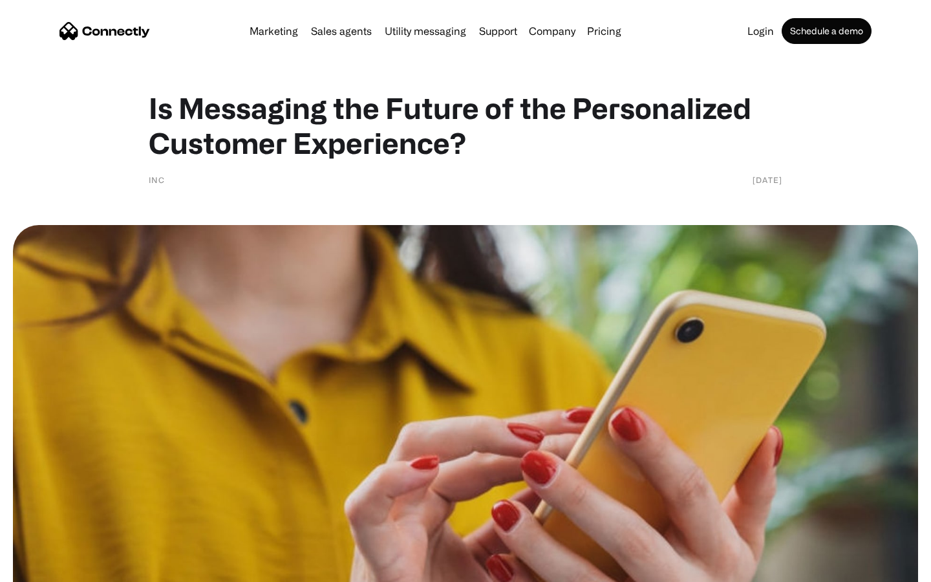  Describe the element at coordinates (826, 31) in the screenshot. I see `a: Schedule a demo` at that location.